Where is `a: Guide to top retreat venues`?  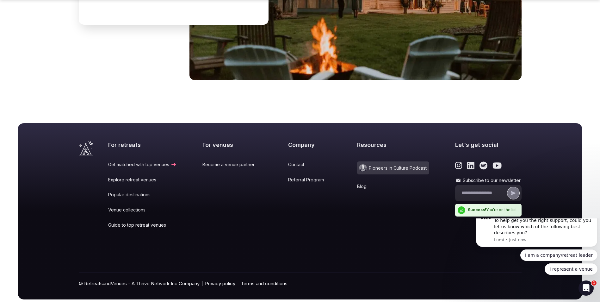
a: Guide to top retreat venues is located at coordinates (142, 225).